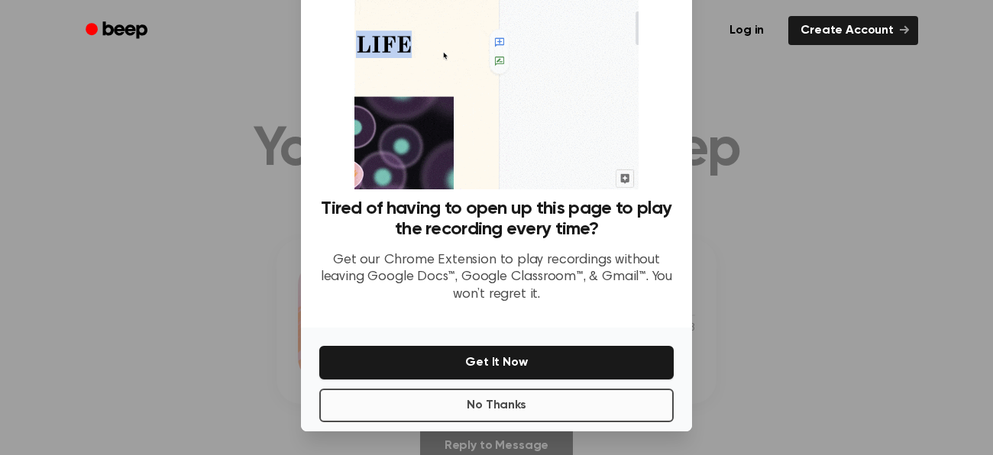 The height and width of the screenshot is (455, 993). I want to click on h3: Tired of having to open up this page to play the recording every time?, so click(496, 219).